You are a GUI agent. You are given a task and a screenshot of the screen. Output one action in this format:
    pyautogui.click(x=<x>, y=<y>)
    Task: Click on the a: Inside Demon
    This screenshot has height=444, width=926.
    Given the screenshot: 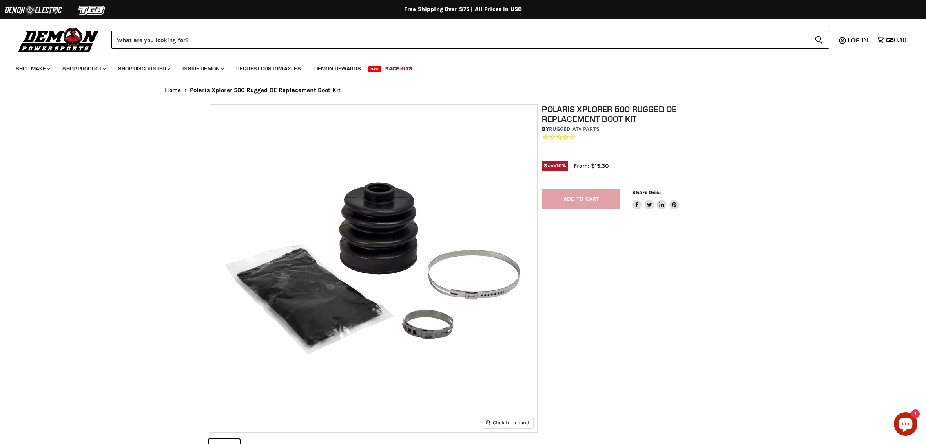 What is the action you would take?
    pyautogui.click(x=203, y=68)
    